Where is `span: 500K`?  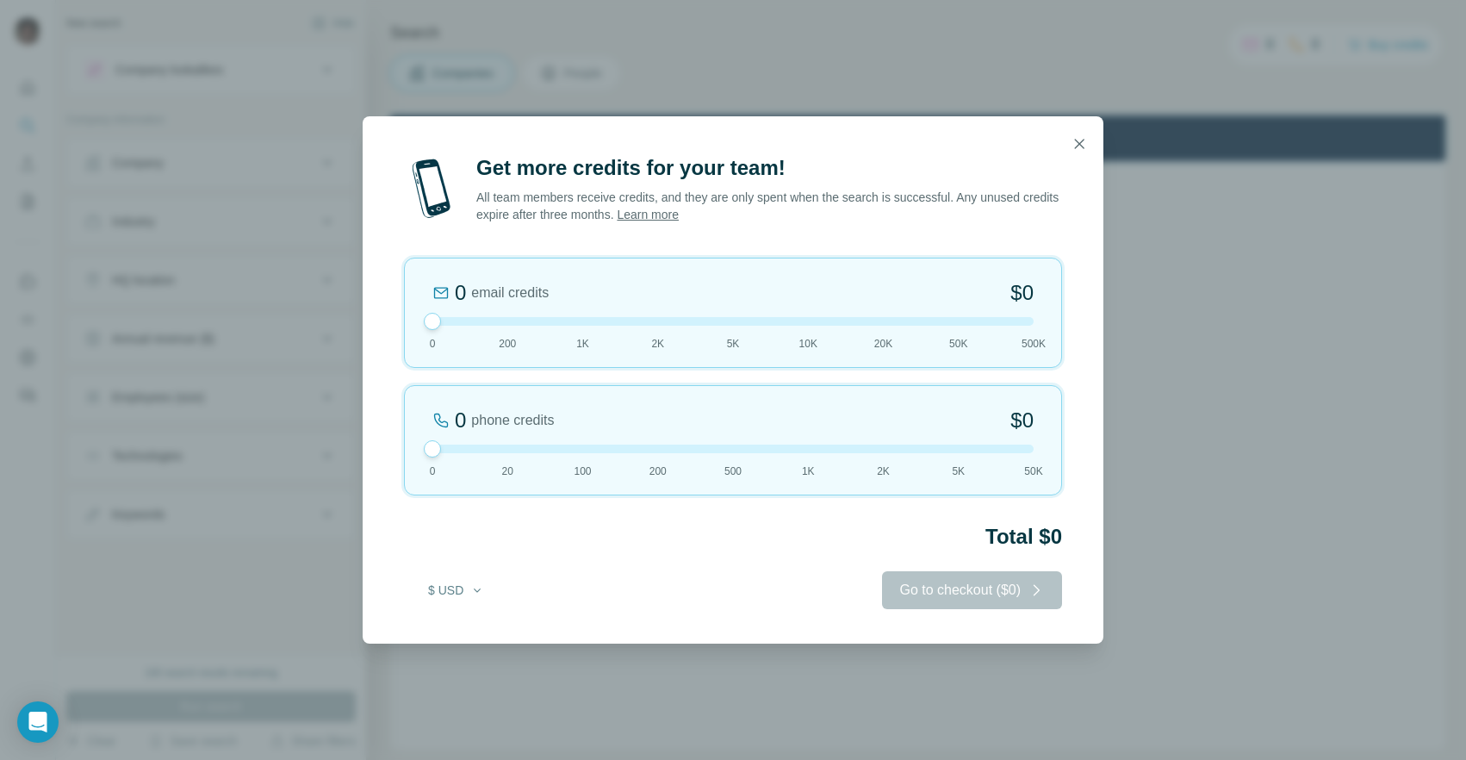
span: 500K is located at coordinates (1034, 344).